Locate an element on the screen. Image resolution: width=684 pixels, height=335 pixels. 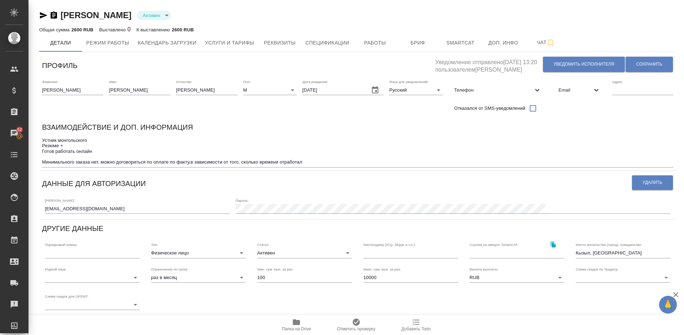
button: Папка на Drive is located at coordinates (297, 325).